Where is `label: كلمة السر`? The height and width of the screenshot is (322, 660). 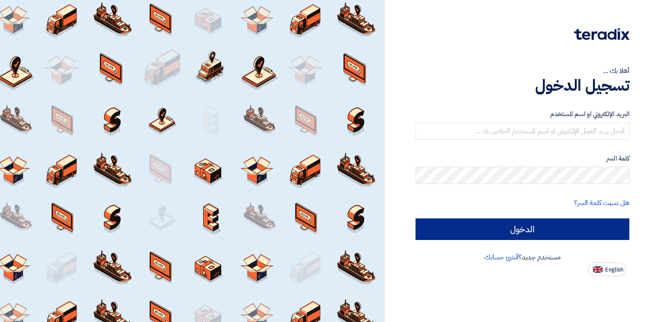
label: كلمة السر is located at coordinates (522, 159).